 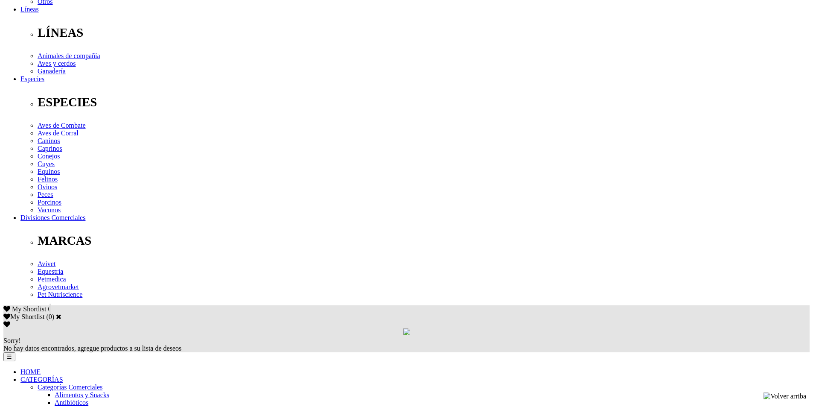 I want to click on span: Agrovetmarket, so click(x=58, y=286).